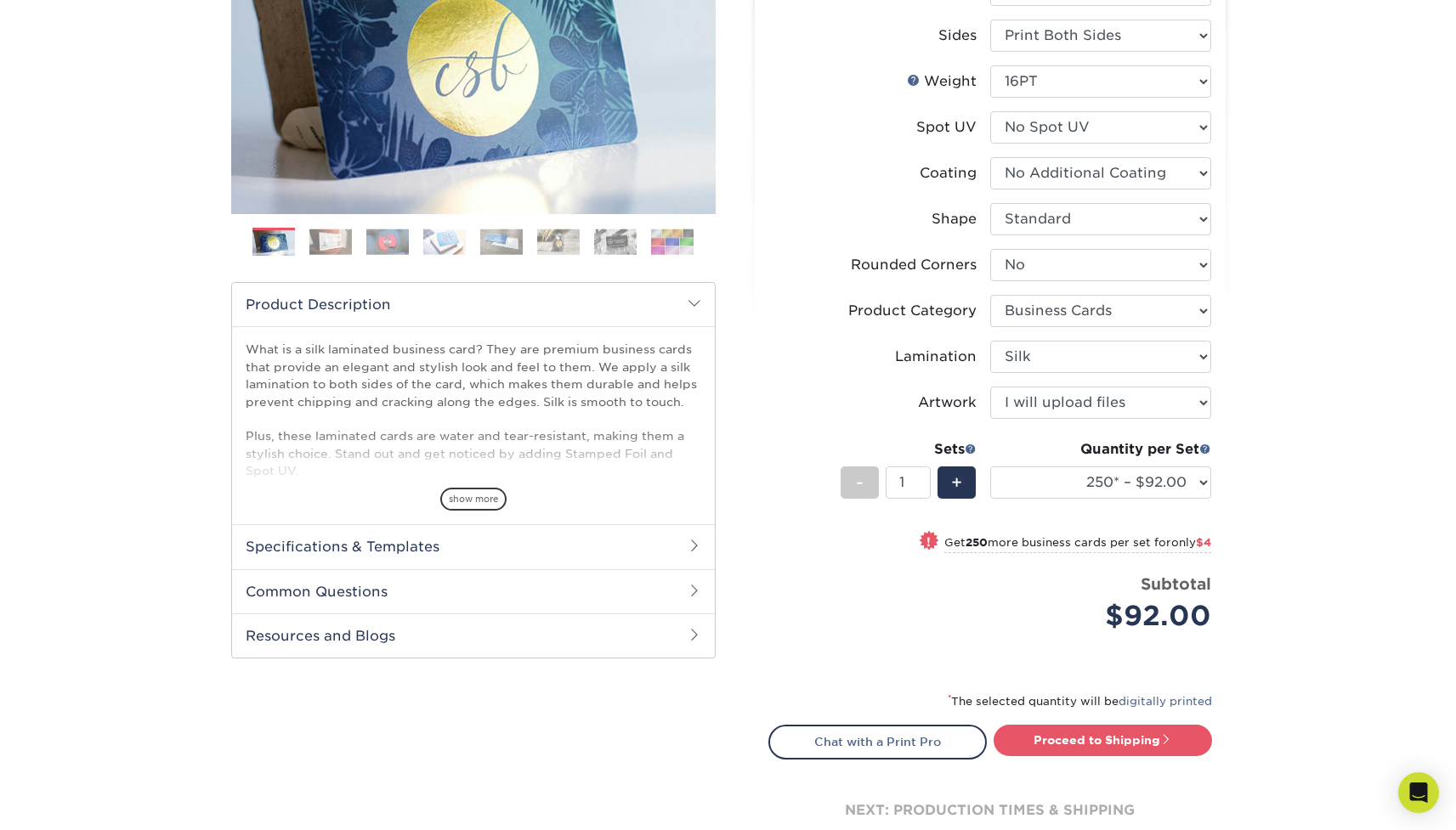 The image size is (1456, 830). What do you see at coordinates (474, 499) in the screenshot?
I see `span: show more` at bounding box center [474, 499].